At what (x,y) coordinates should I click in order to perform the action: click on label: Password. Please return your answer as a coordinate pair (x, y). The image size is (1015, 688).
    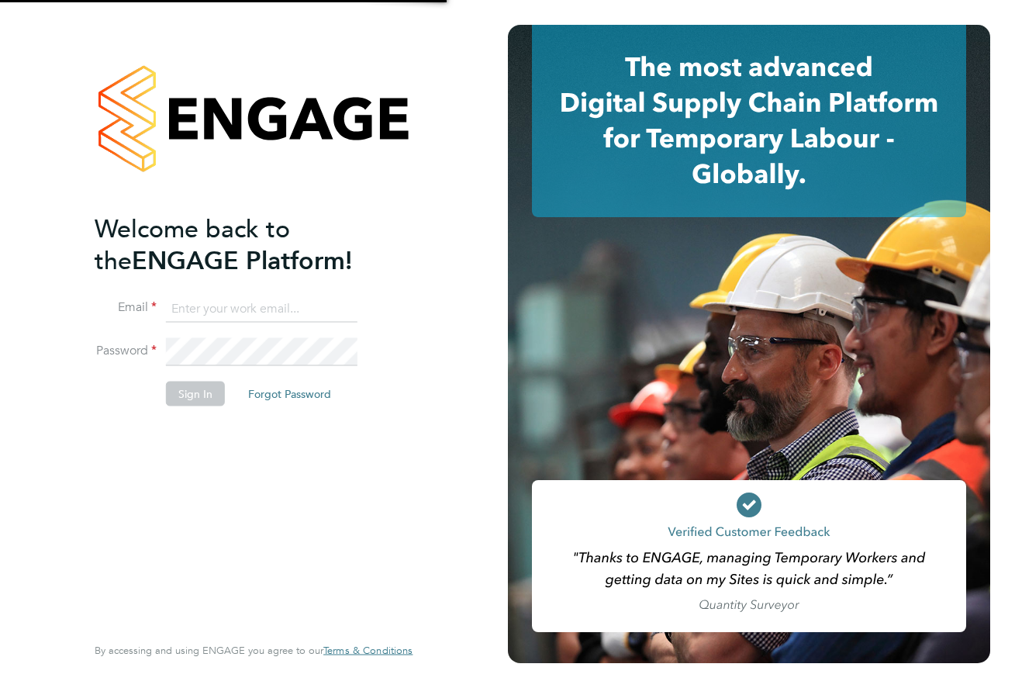
    Looking at the image, I should click on (126, 350).